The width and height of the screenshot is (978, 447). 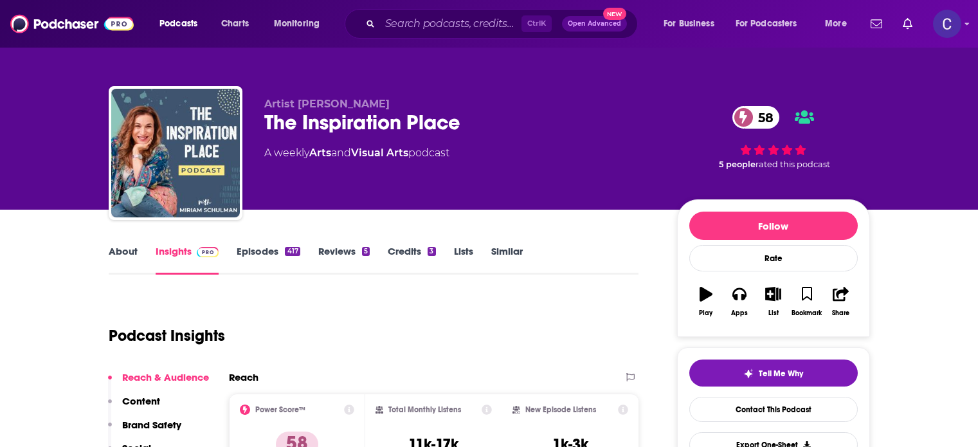 I want to click on p: Reach & Audience, so click(x=165, y=377).